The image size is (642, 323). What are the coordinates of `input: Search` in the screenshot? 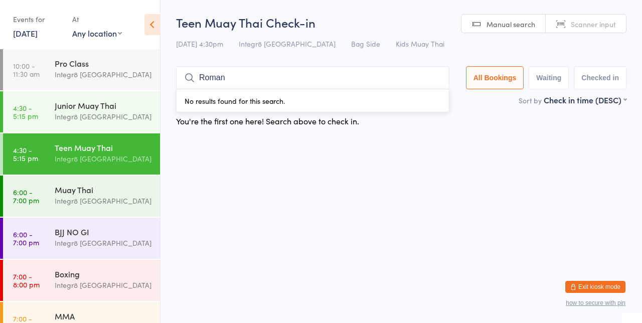 It's located at (312, 78).